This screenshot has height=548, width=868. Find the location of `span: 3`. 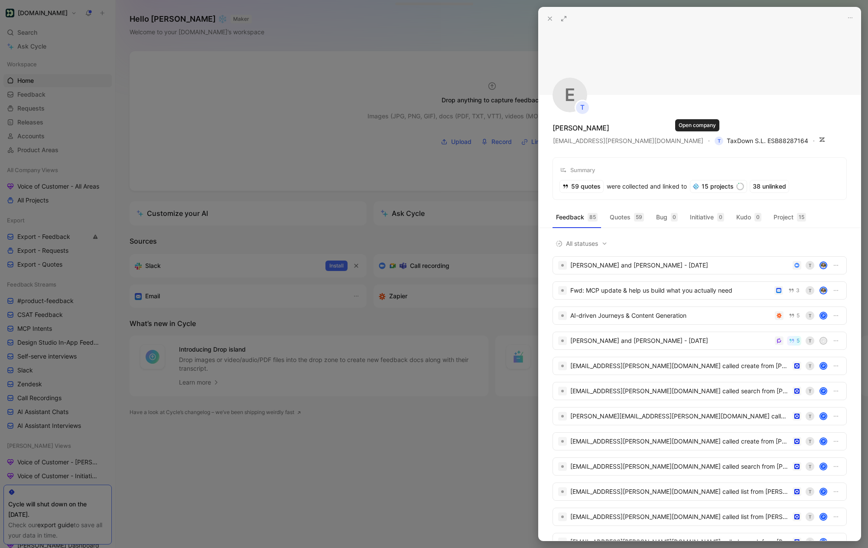

span: 3 is located at coordinates (798, 290).